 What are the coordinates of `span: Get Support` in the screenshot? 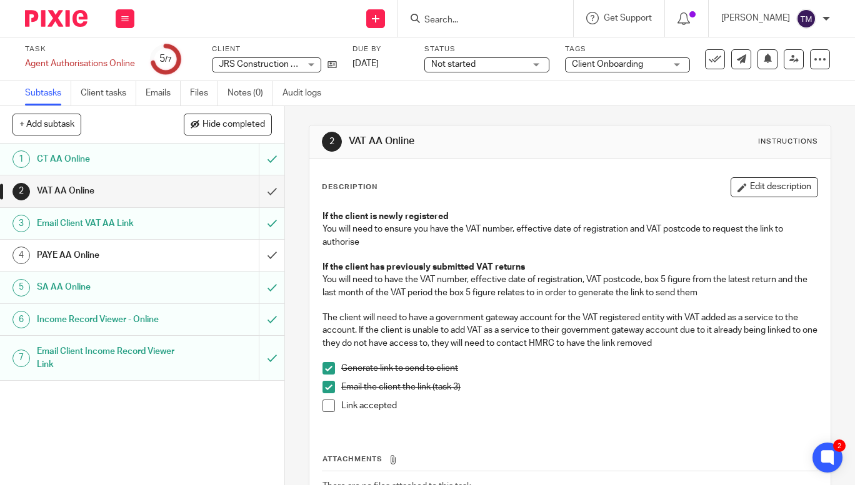 It's located at (627, 18).